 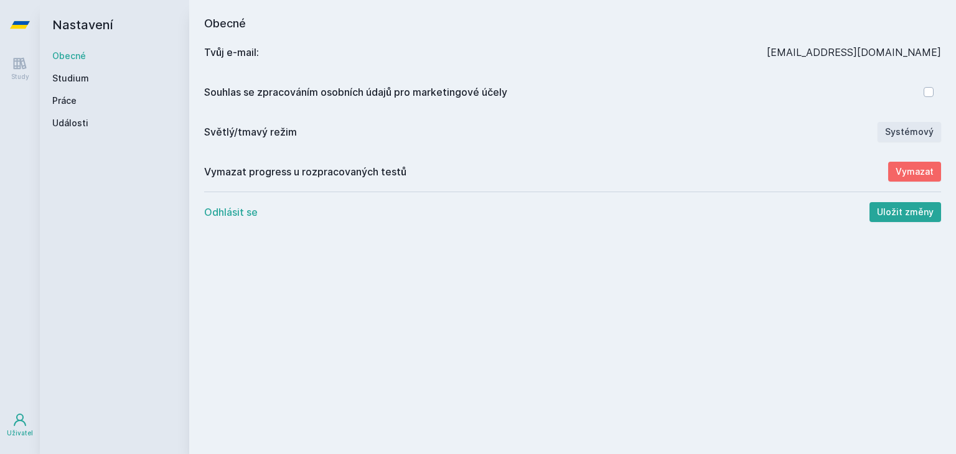 What do you see at coordinates (20, 425) in the screenshot?
I see `a: Uživatel` at bounding box center [20, 425].